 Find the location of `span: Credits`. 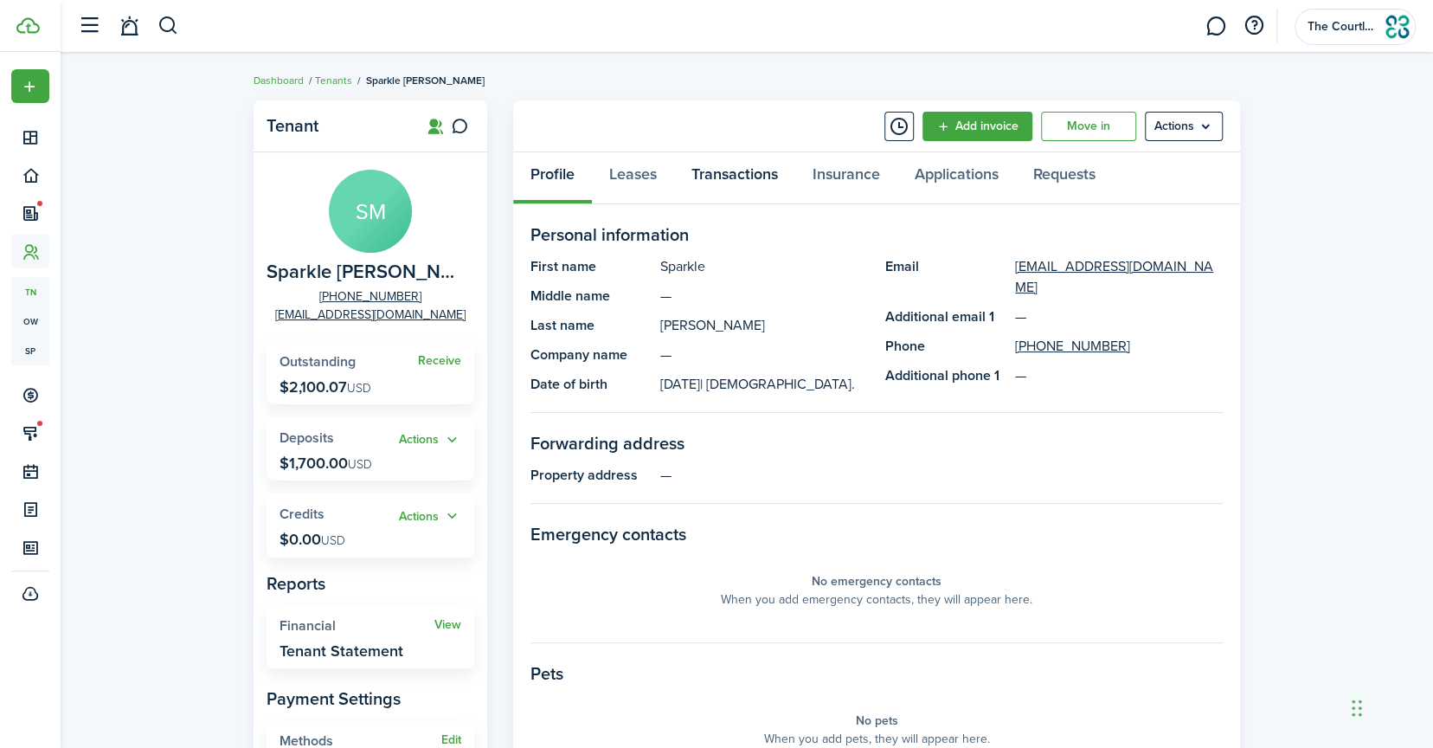

span: Credits is located at coordinates (302, 513).